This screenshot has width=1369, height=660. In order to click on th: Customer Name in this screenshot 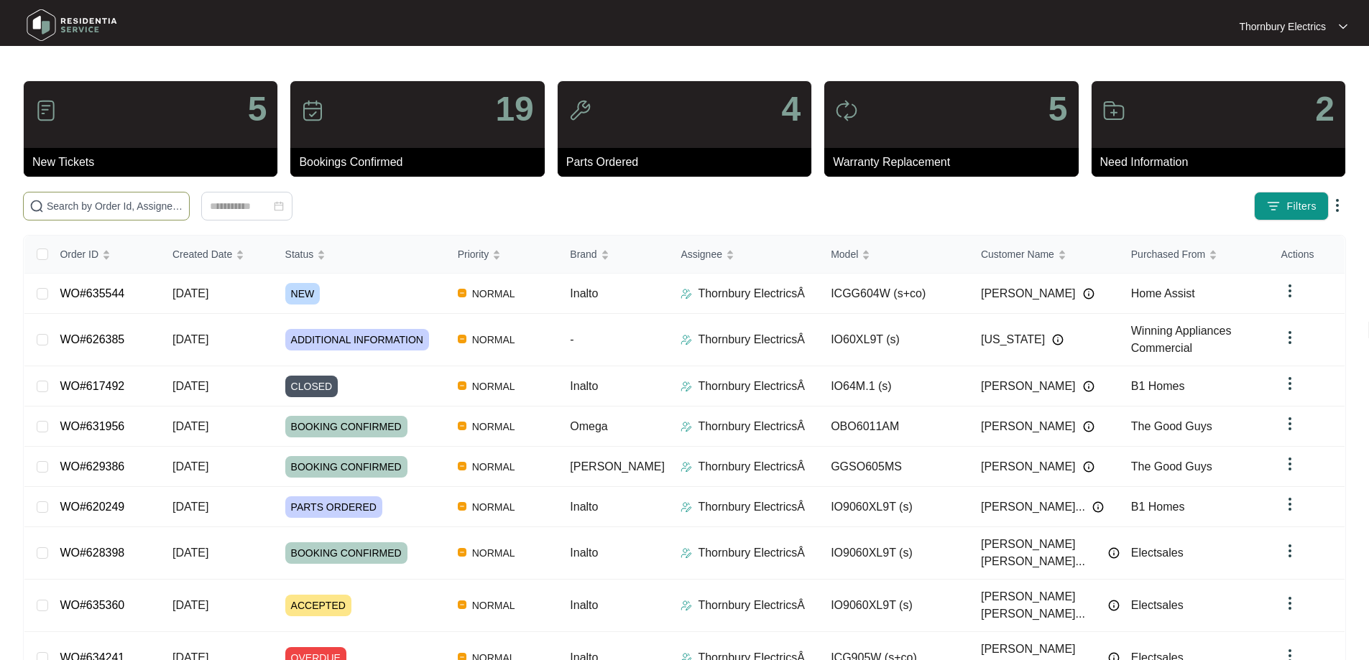, I will do `click(1044, 254)`.